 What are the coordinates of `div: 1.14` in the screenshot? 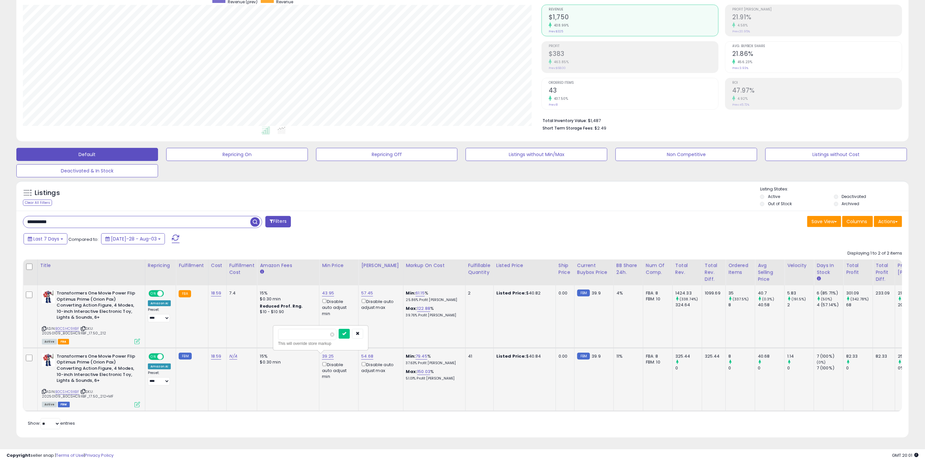 It's located at (801, 356).